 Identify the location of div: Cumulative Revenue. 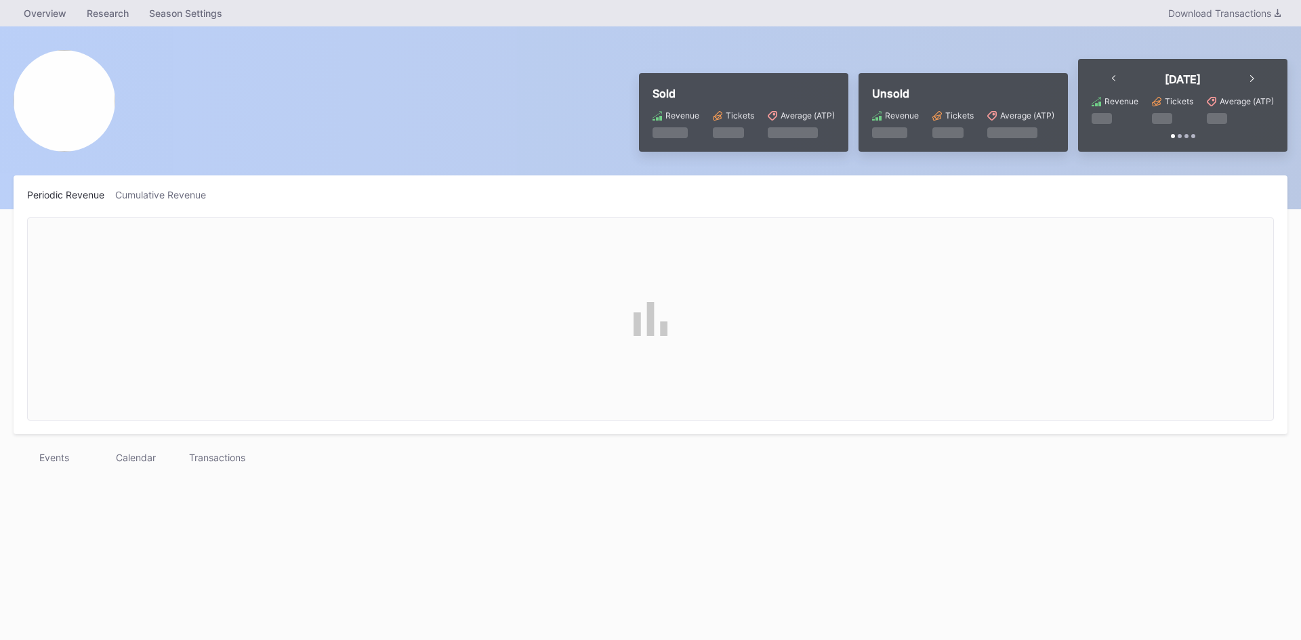
(166, 194).